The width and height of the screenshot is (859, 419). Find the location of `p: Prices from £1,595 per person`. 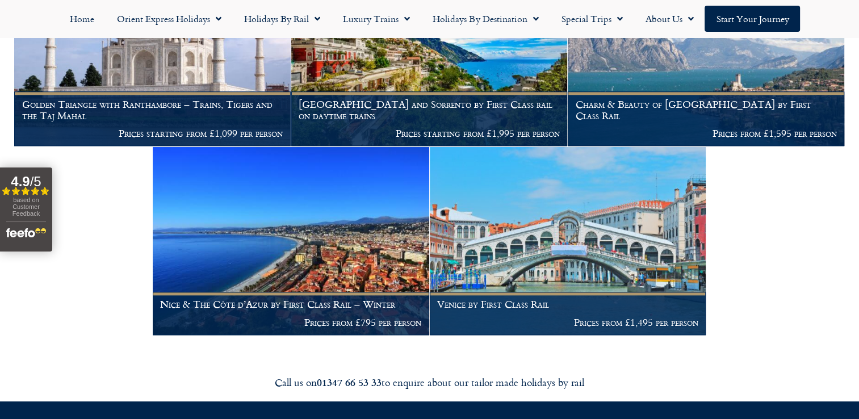

p: Prices from £1,595 per person is located at coordinates (706, 133).